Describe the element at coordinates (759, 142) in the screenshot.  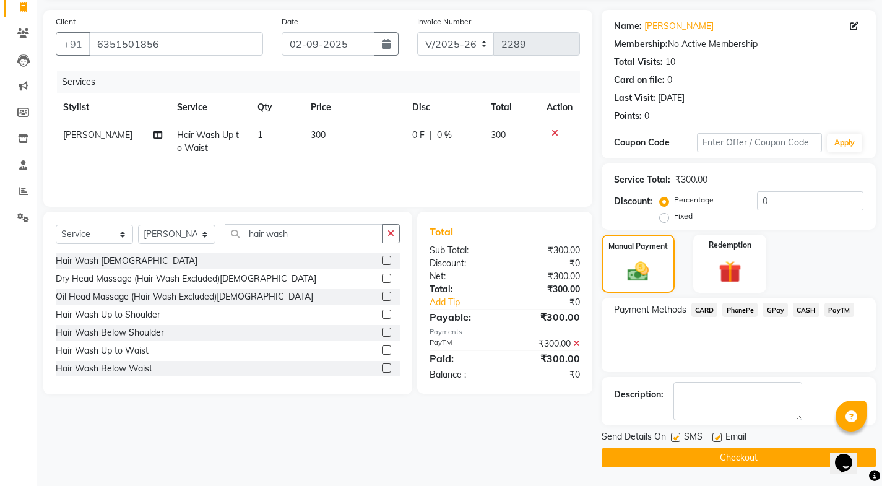
I see `input: Enter Offer / Coupon Code` at that location.